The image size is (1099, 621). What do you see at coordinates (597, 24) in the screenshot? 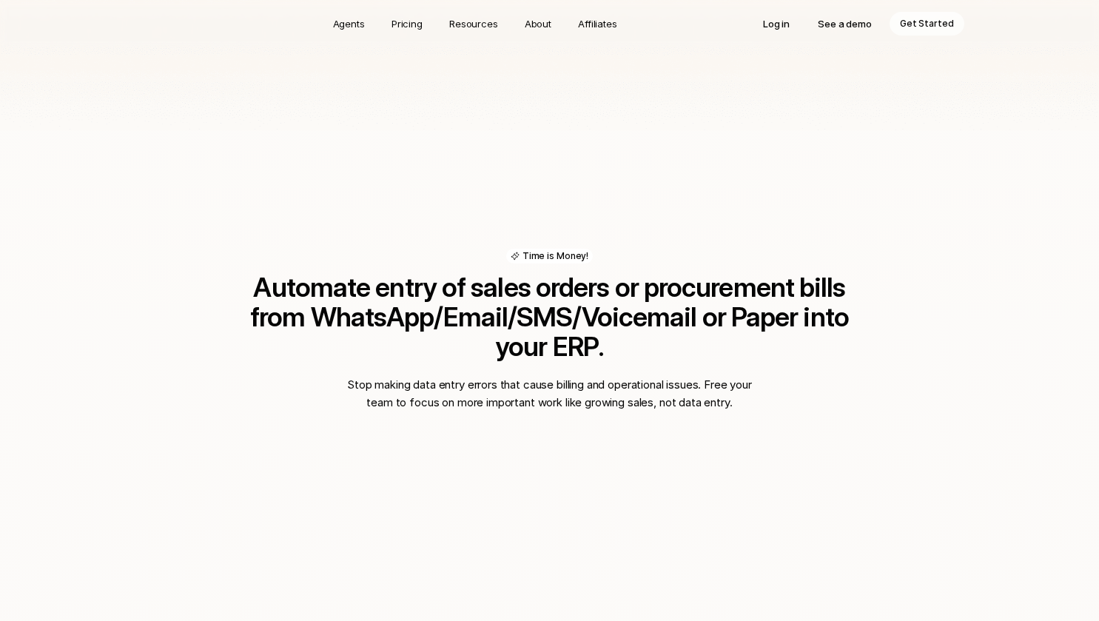
I see `p: Affiliates` at bounding box center [597, 24].